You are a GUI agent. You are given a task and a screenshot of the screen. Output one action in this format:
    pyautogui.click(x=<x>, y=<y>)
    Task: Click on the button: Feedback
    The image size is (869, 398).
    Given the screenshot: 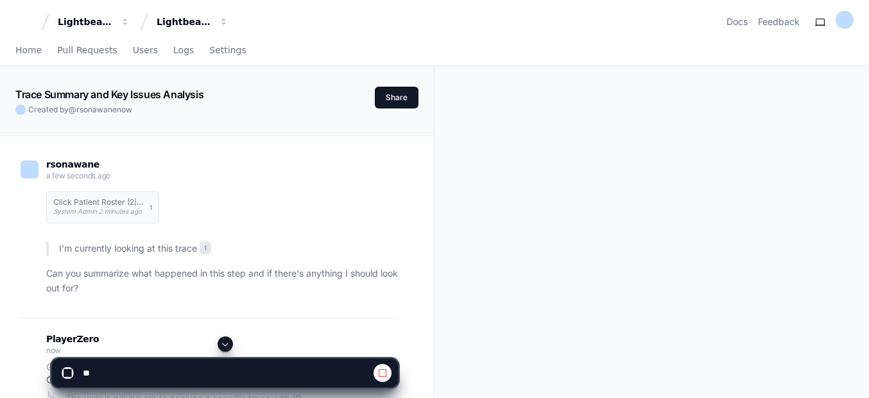 What is the action you would take?
    pyautogui.click(x=779, y=22)
    